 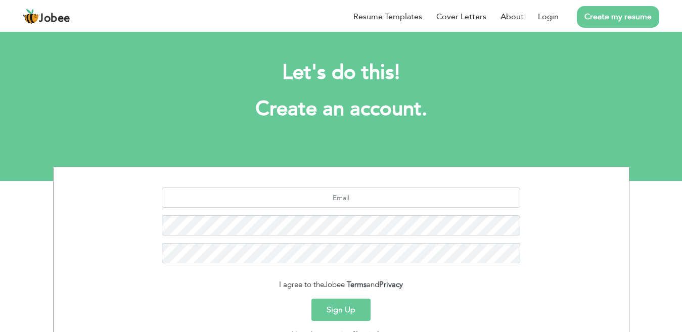 What do you see at coordinates (512, 17) in the screenshot?
I see `a: About` at bounding box center [512, 17].